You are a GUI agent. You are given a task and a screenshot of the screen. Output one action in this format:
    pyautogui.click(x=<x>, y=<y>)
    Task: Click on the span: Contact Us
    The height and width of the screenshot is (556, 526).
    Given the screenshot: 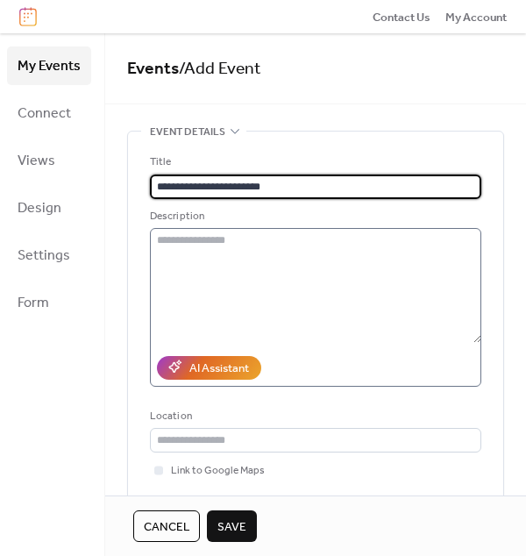 What is the action you would take?
    pyautogui.click(x=401, y=18)
    